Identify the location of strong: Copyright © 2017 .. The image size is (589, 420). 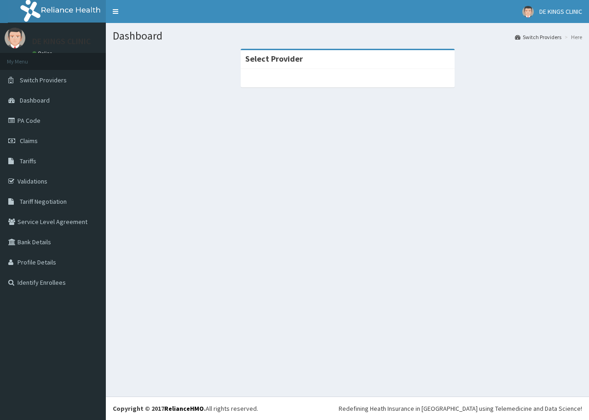
(159, 409).